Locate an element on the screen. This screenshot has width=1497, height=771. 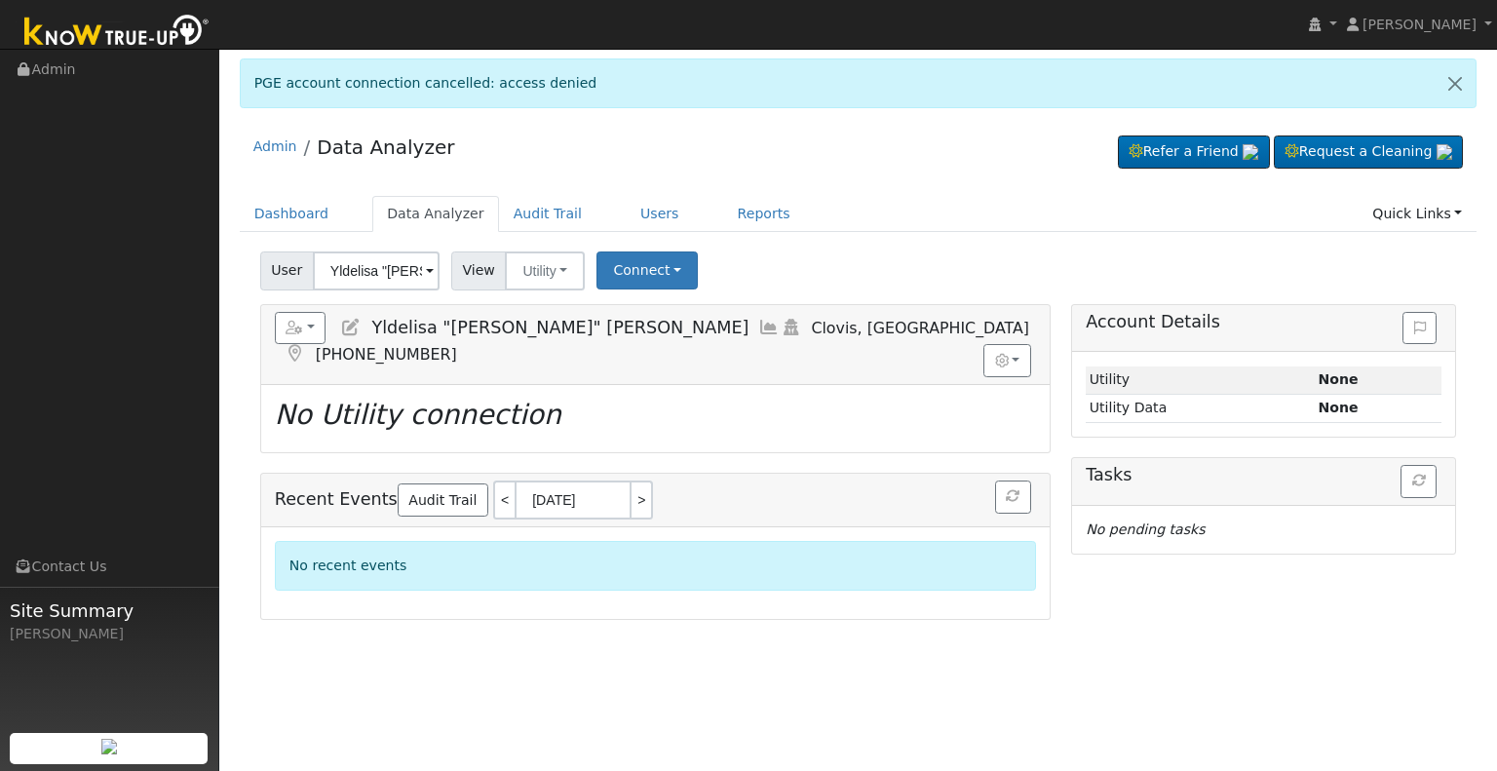
span: View is located at coordinates (479, 271).